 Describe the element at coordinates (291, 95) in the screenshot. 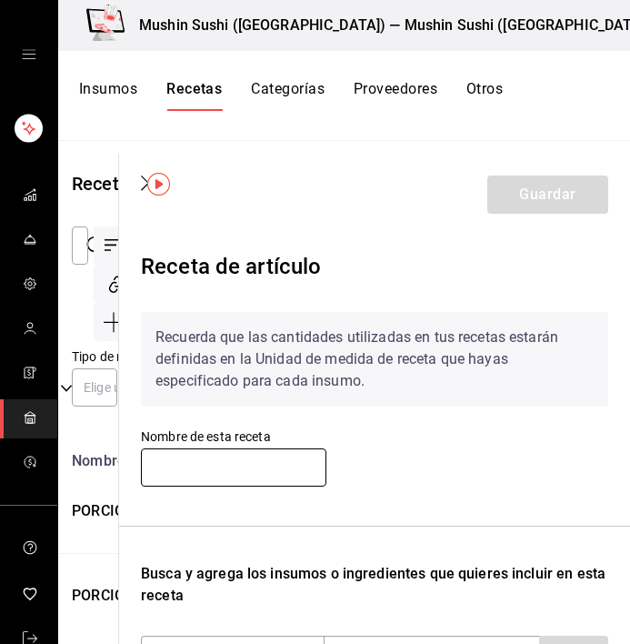

I see `div: navigation tabs` at that location.